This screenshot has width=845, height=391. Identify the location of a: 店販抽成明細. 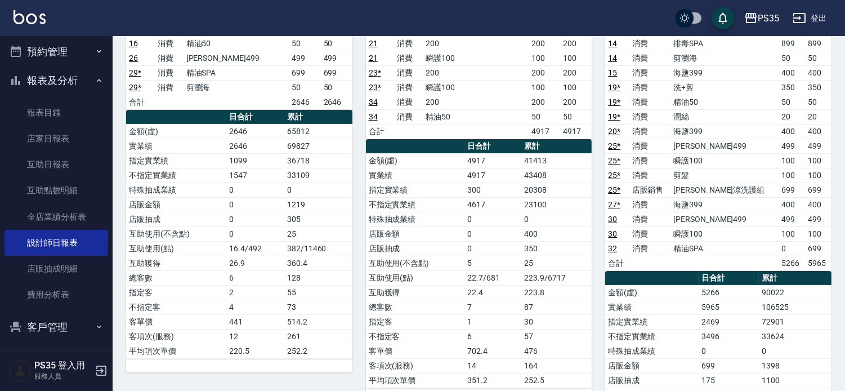
(56, 268).